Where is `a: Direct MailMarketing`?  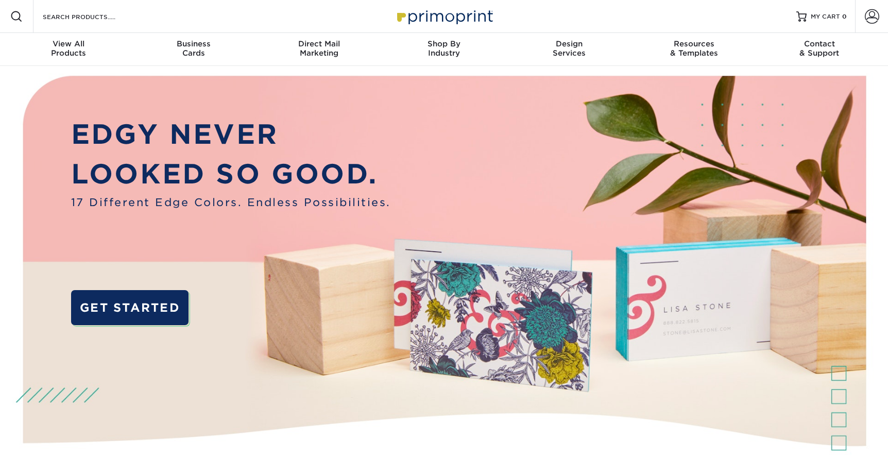
a: Direct MailMarketing is located at coordinates (319, 49).